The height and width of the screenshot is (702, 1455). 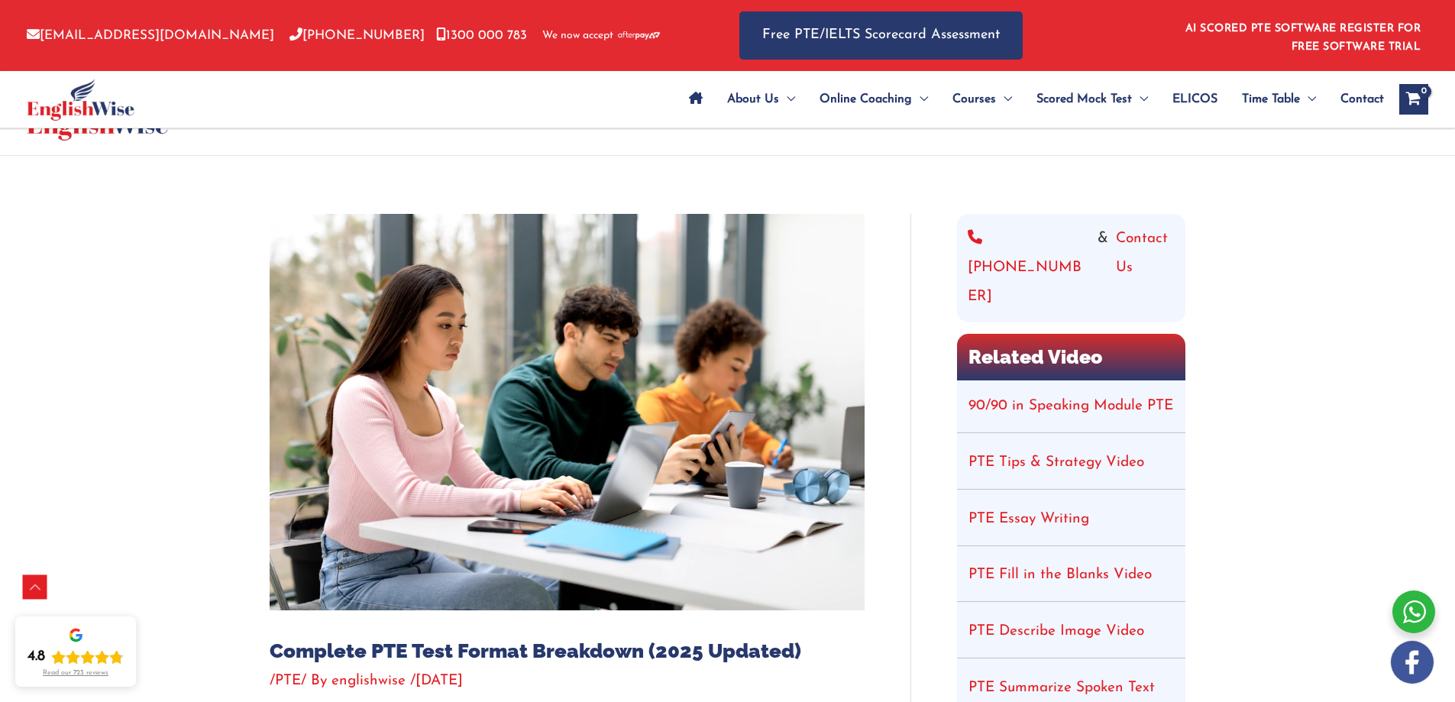 I want to click on a: Time TableMenu Toggle, so click(x=1278, y=99).